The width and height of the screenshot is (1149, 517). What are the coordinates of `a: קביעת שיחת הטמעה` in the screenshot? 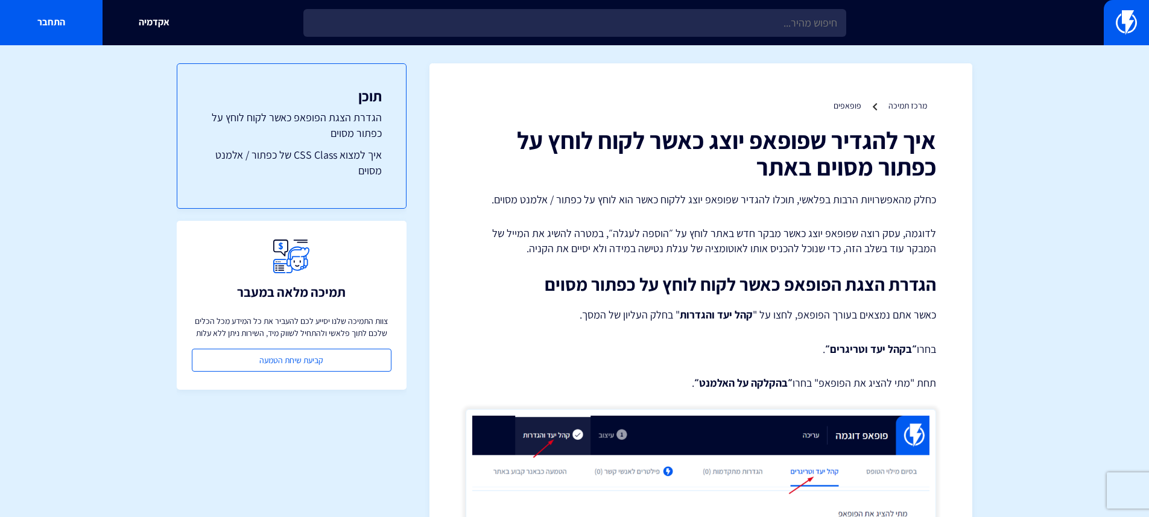 It's located at (291, 360).